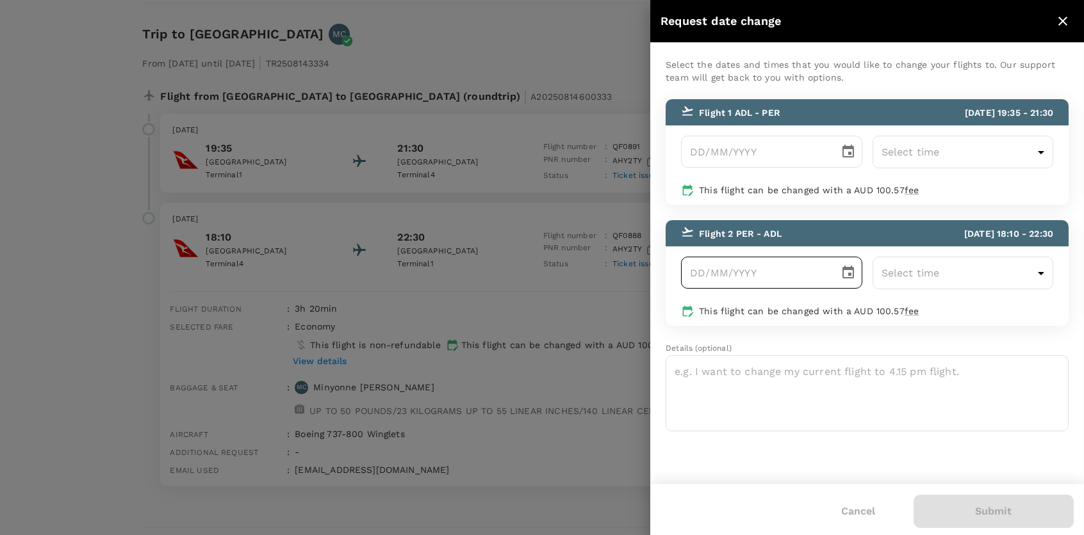 The image size is (1084, 535). Describe the element at coordinates (698, 348) in the screenshot. I see `span: Details (optional)` at that location.